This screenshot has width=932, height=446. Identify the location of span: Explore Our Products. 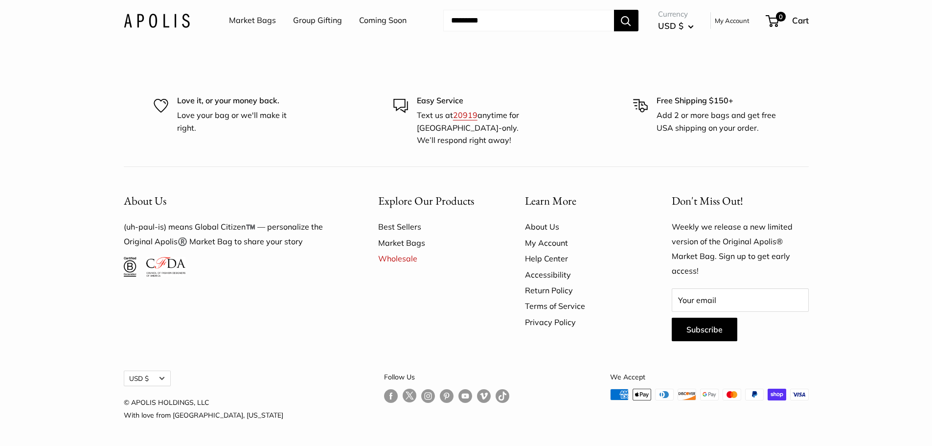
(426, 201).